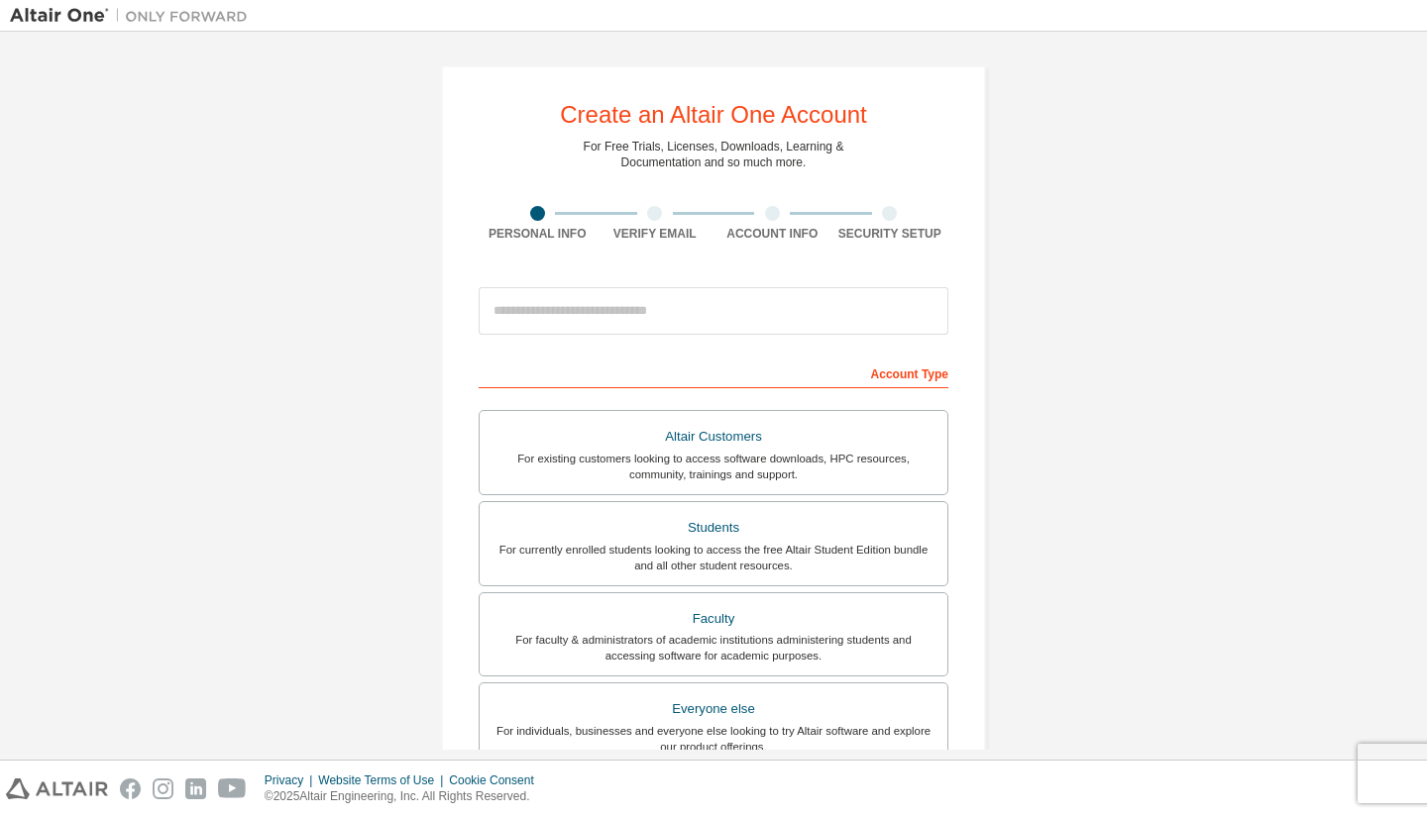  I want to click on img: linkedin.svg, so click(195, 789).